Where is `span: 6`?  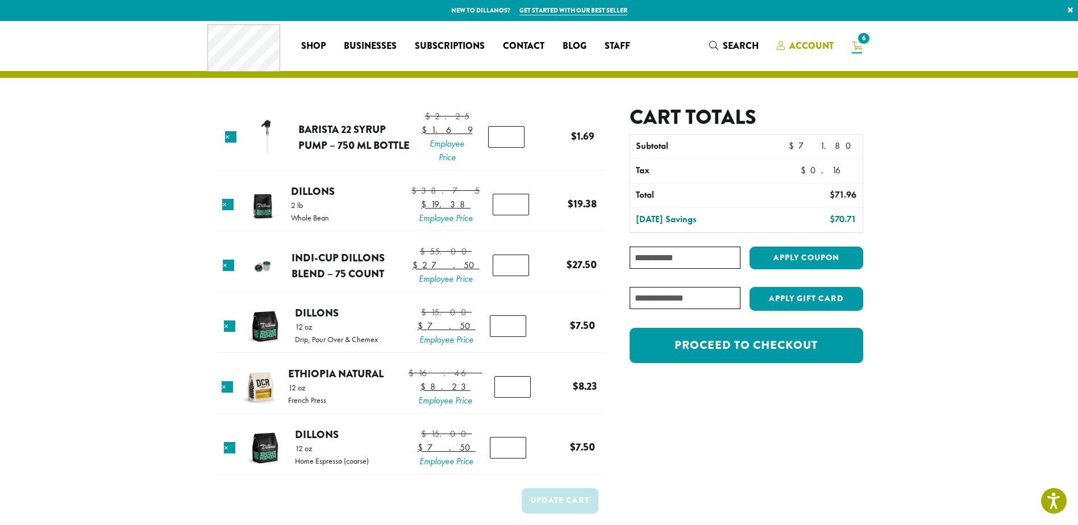
span: 6 is located at coordinates (863, 38).